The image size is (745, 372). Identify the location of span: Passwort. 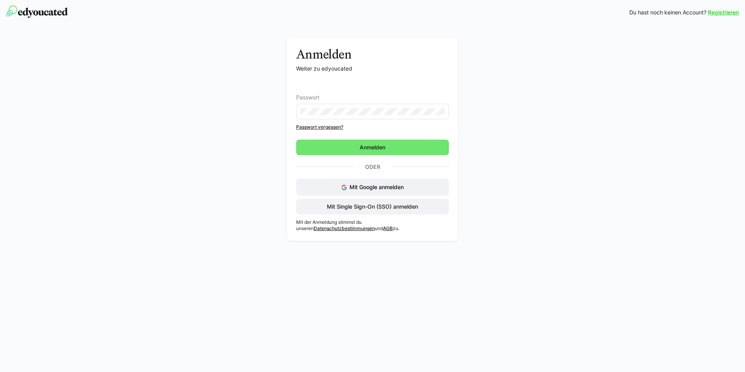
(308, 97).